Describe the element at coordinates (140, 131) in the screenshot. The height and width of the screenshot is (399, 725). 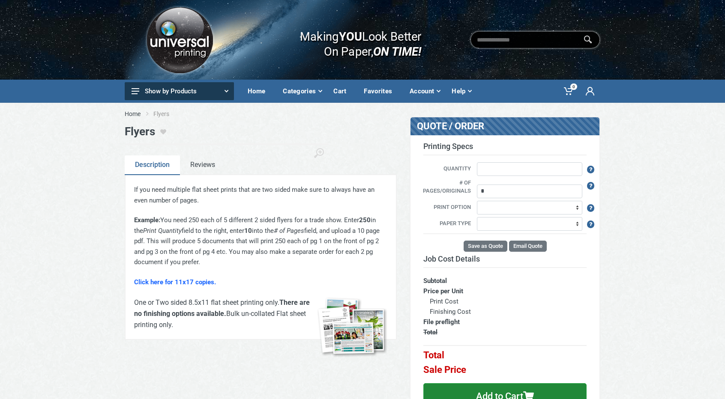
I see `h1: Flyers` at that location.